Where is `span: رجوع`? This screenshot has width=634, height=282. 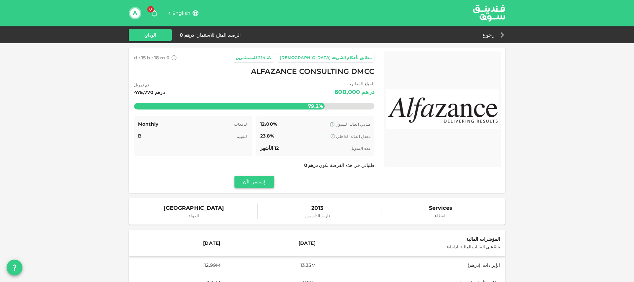 span: رجوع is located at coordinates (488, 35).